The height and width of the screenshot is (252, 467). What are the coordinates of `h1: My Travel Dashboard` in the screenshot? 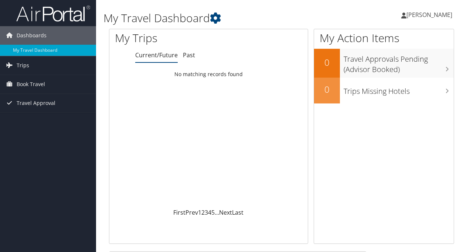 It's located at (222, 18).